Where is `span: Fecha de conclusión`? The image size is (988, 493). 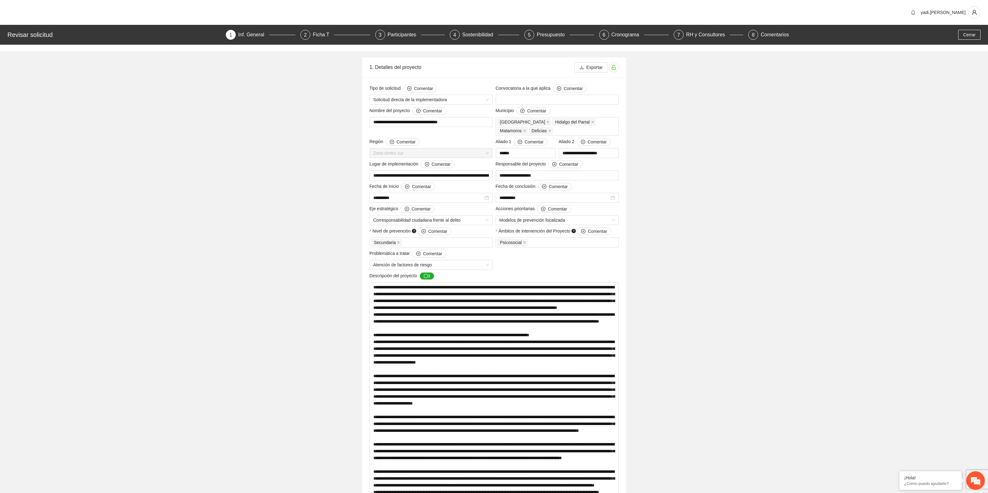
span: Fecha de conclusión is located at coordinates (534, 187).